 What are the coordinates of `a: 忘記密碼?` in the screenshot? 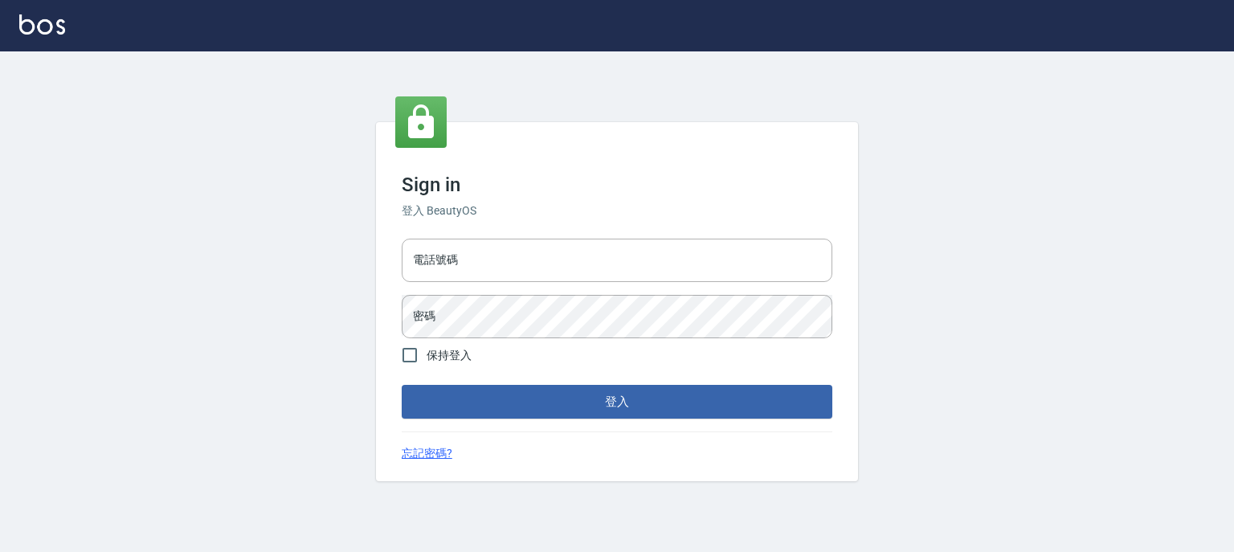 It's located at (427, 453).